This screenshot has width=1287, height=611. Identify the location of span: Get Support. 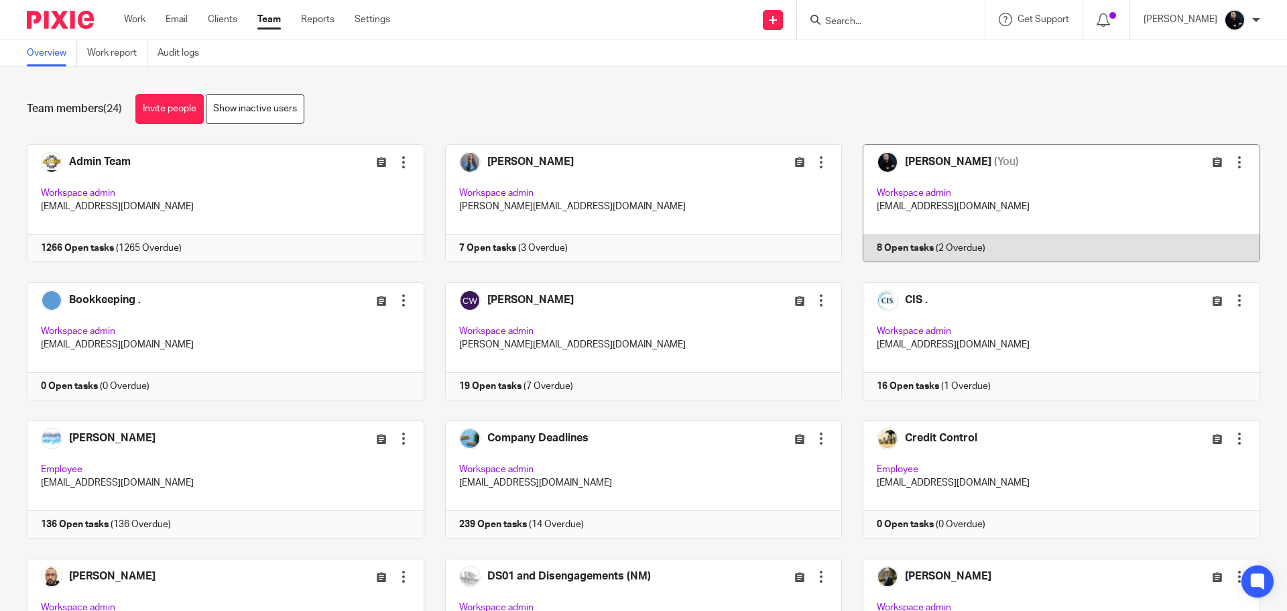
(1043, 19).